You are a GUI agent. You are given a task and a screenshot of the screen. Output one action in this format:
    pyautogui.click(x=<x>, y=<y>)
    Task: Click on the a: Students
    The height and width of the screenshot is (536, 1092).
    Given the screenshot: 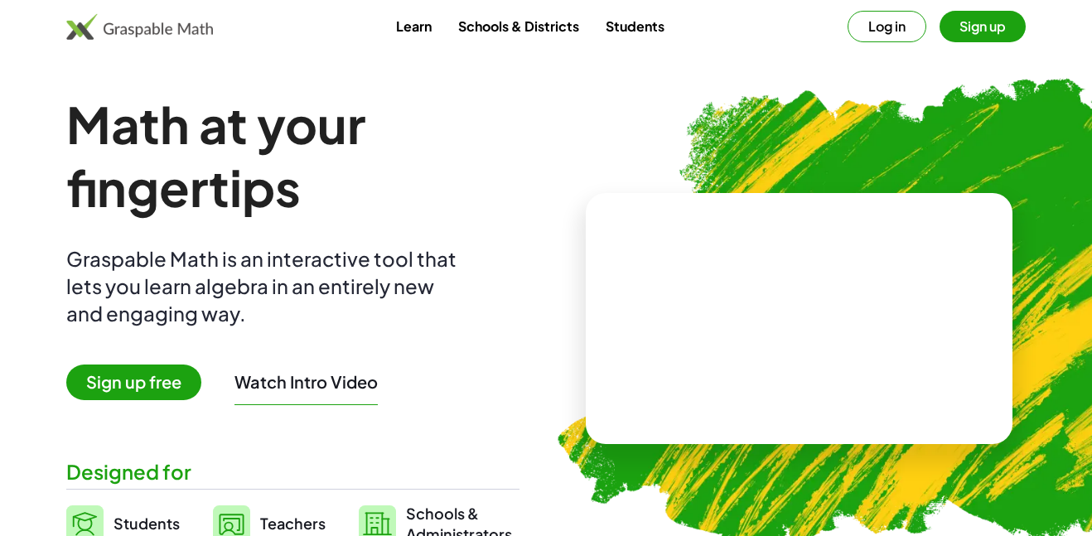 What is the action you would take?
    pyautogui.click(x=635, y=26)
    